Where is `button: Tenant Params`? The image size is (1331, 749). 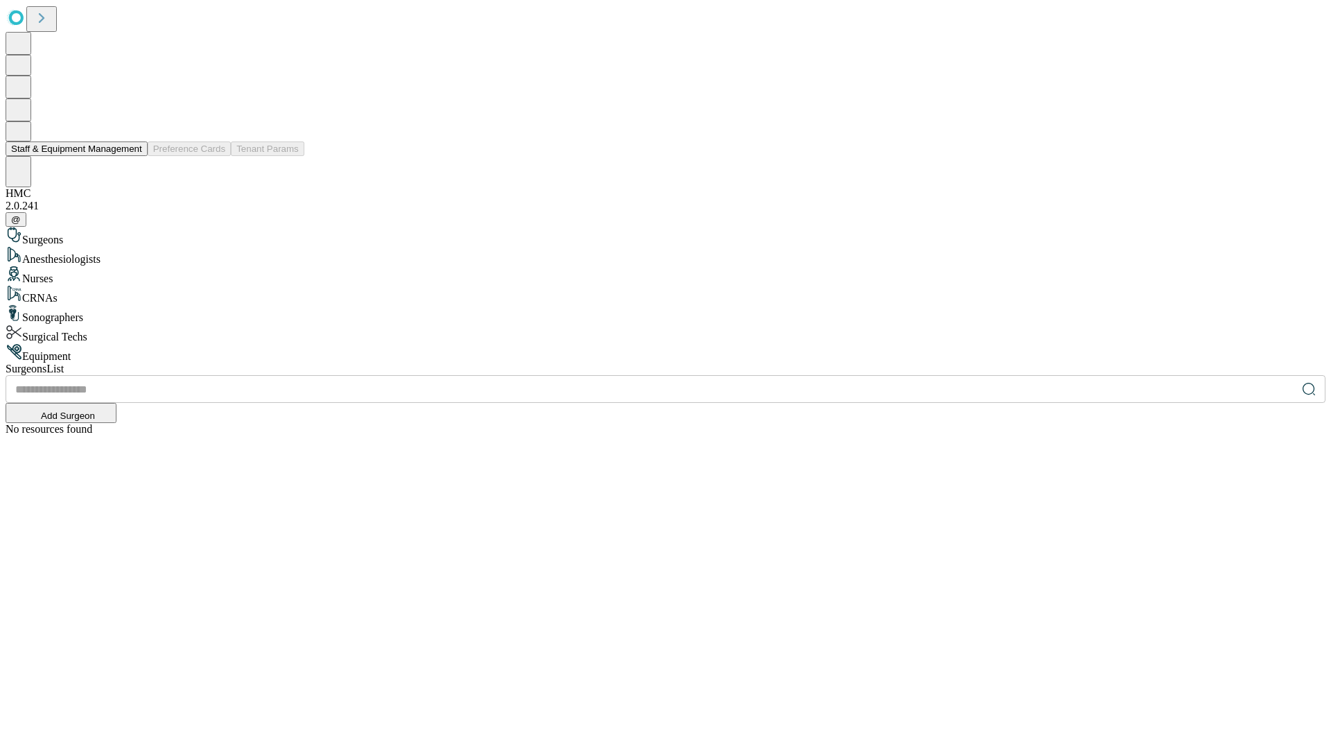
button: Tenant Params is located at coordinates (268, 148).